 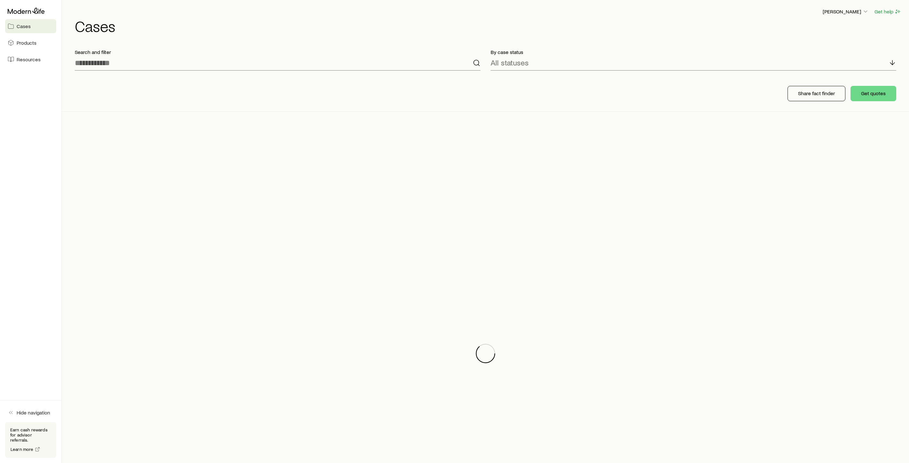 I want to click on button: Get quotes, so click(x=873, y=94).